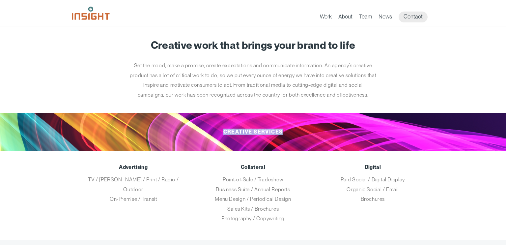 This screenshot has height=245, width=506. What do you see at coordinates (326, 18) in the screenshot?
I see `a: Work` at bounding box center [326, 18].